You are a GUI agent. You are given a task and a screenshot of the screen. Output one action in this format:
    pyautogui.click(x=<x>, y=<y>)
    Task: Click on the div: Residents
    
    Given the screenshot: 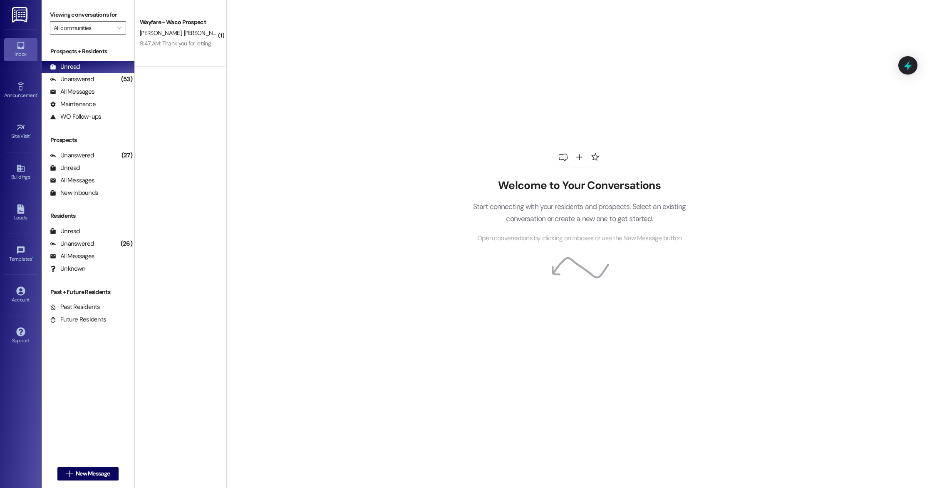 What is the action you would take?
    pyautogui.click(x=88, y=215)
    